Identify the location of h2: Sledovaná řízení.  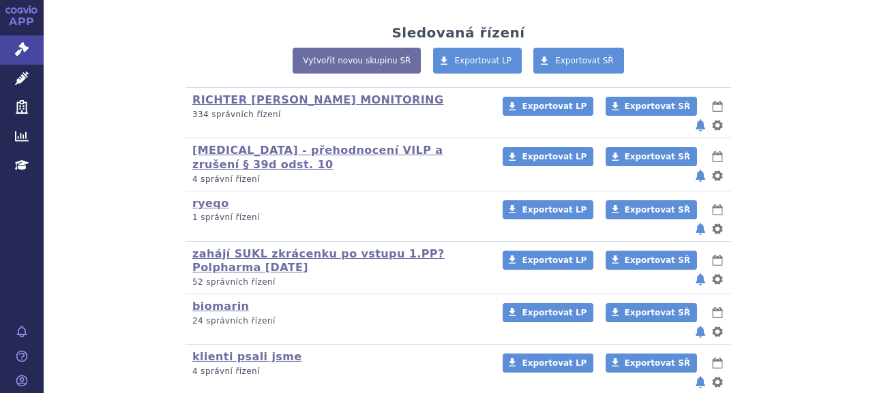
(458, 33).